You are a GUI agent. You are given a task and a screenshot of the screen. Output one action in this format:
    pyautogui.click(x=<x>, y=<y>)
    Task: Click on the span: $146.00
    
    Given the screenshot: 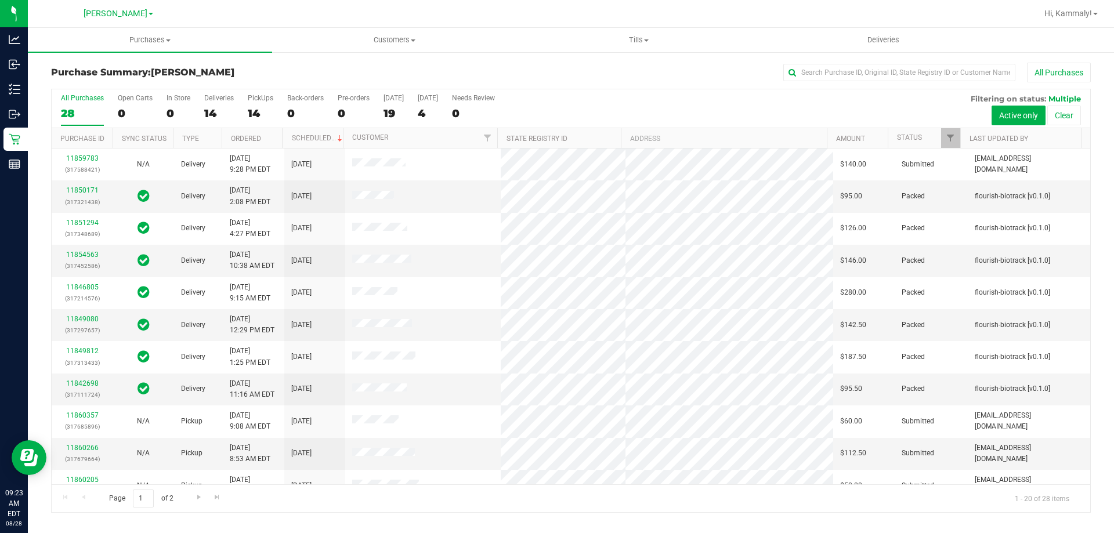 What is the action you would take?
    pyautogui.click(x=853, y=261)
    